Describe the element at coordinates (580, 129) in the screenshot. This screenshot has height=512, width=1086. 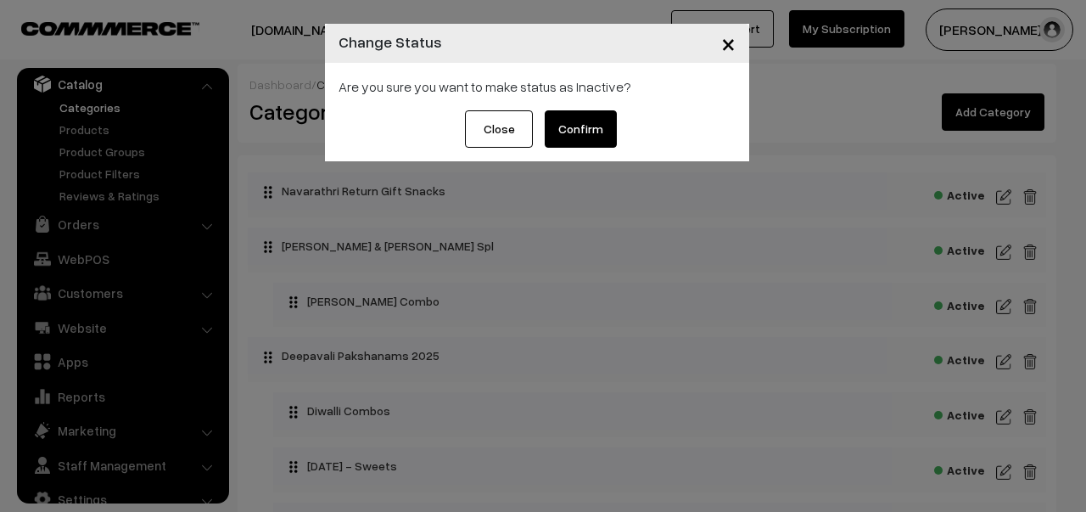
I see `button: Confirm` at that location.